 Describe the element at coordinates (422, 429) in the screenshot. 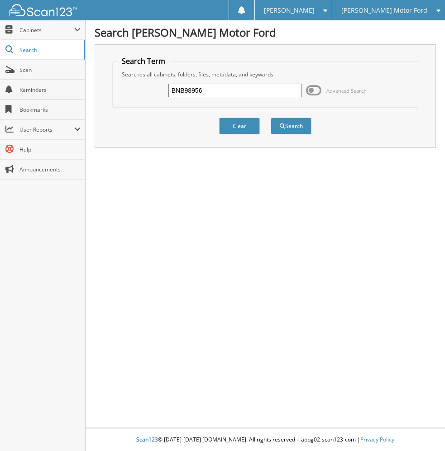

I see `div: Chat Widget` at that location.